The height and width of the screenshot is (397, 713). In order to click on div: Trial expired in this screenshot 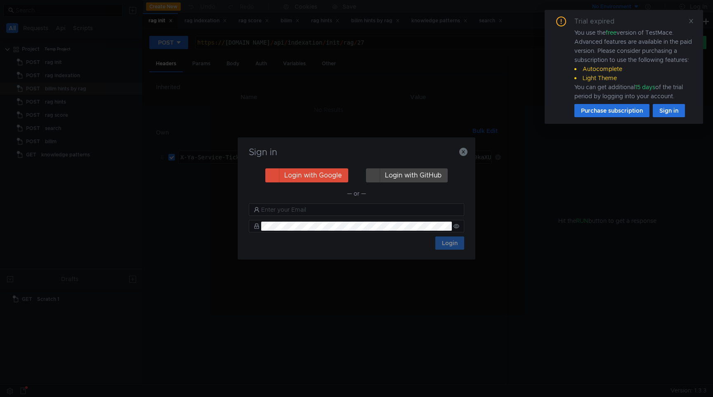, I will do `click(599, 21)`.